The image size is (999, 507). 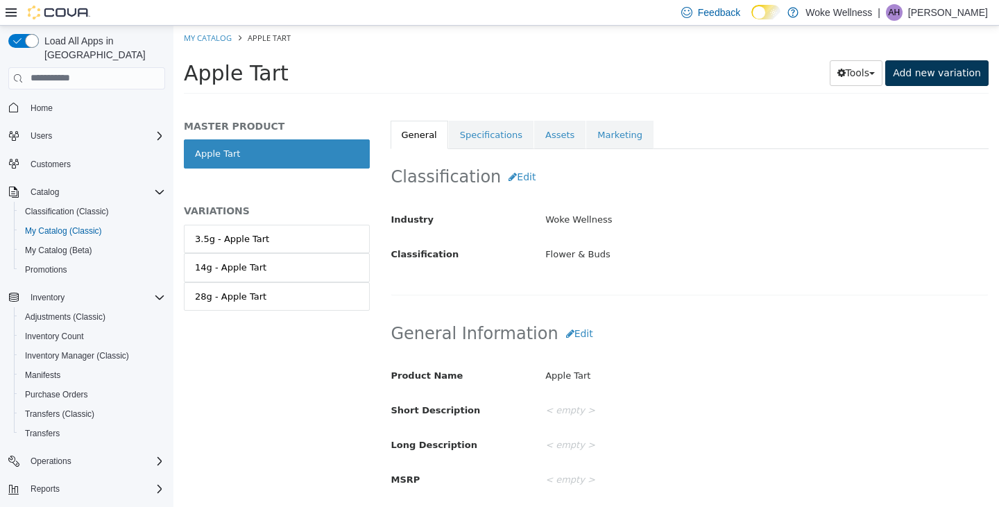 I want to click on button: Inventory, so click(x=87, y=298).